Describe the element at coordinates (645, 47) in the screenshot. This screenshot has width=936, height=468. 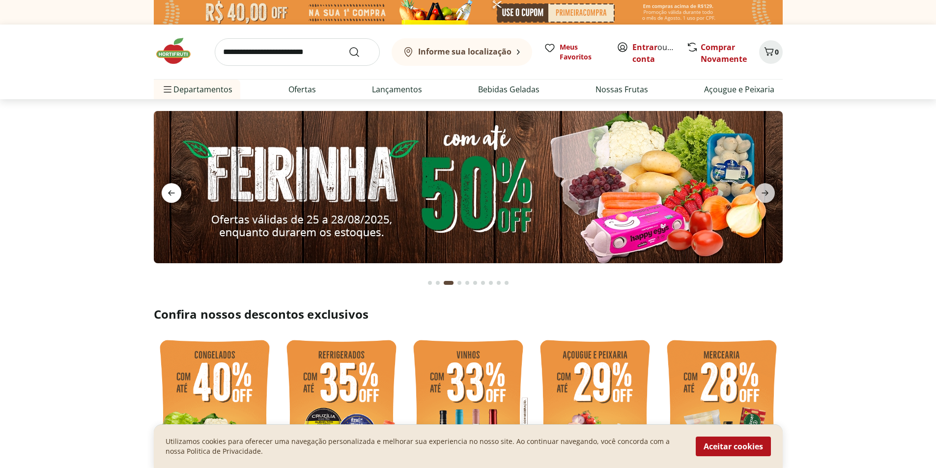
I see `a: Entrar` at that location.